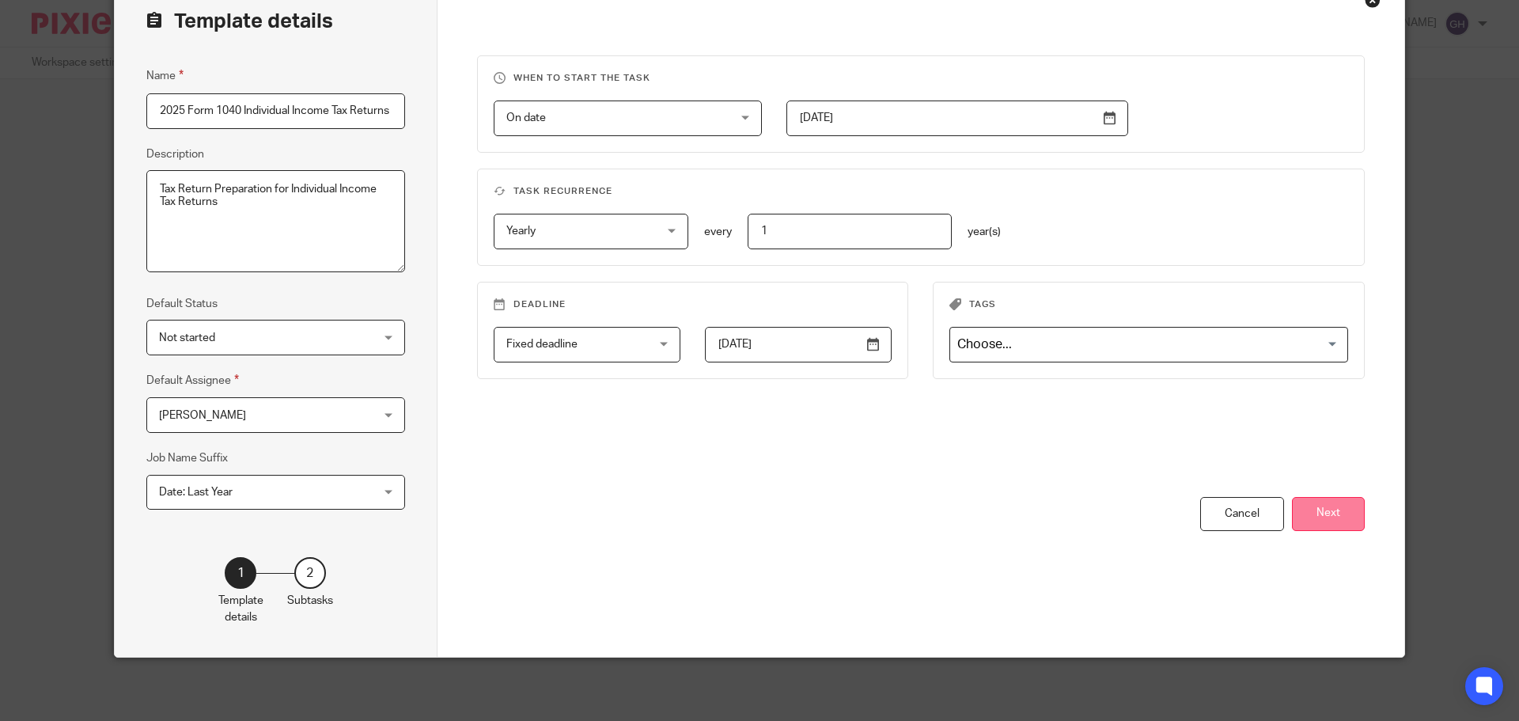  I want to click on span: Fixed deadline, so click(542, 344).